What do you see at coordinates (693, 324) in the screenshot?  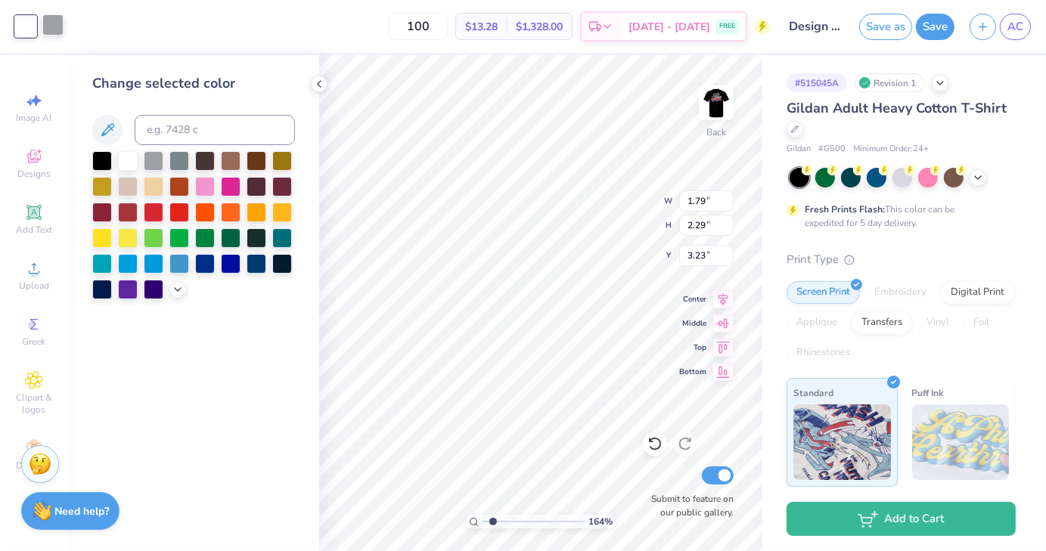 I see `span: Middle` at bounding box center [693, 324].